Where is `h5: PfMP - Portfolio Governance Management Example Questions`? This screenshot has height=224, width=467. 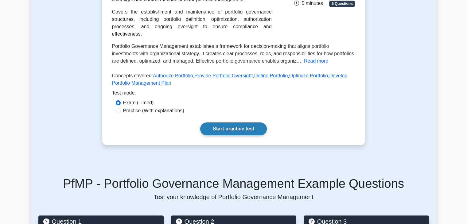
h5: PfMP - Portfolio Governance Management Example Questions is located at coordinates (234, 184).